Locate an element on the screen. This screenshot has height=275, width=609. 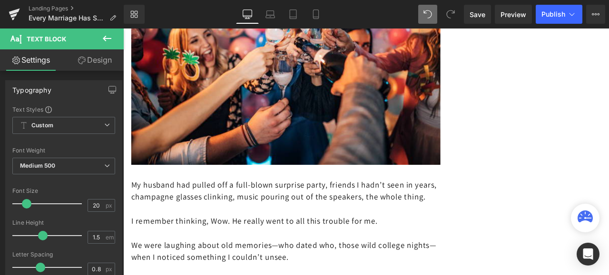
button: More is located at coordinates (596, 14).